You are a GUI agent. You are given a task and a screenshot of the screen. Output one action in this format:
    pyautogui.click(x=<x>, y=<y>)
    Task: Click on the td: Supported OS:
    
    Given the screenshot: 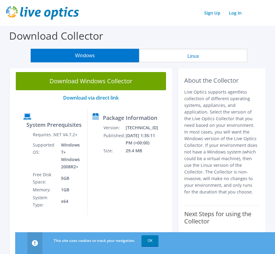 What is the action you would take?
    pyautogui.click(x=44, y=156)
    